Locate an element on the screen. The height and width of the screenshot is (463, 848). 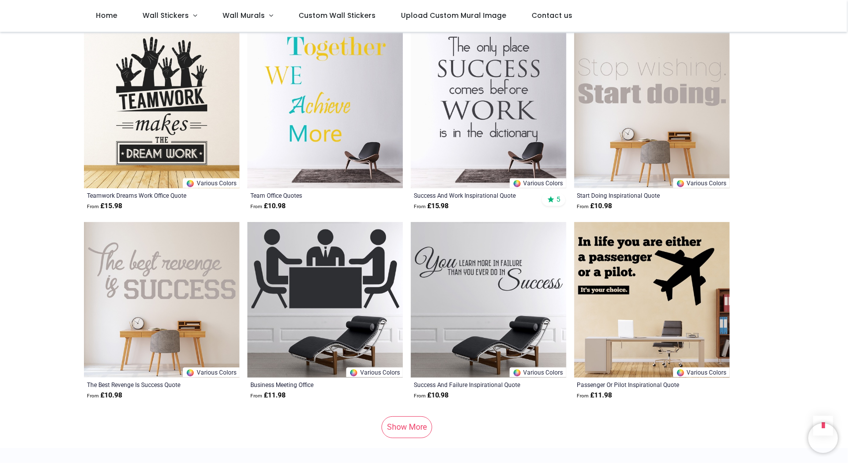
img: The Best Revenge Is Success Quote Wall Sticker is located at coordinates (162, 300).